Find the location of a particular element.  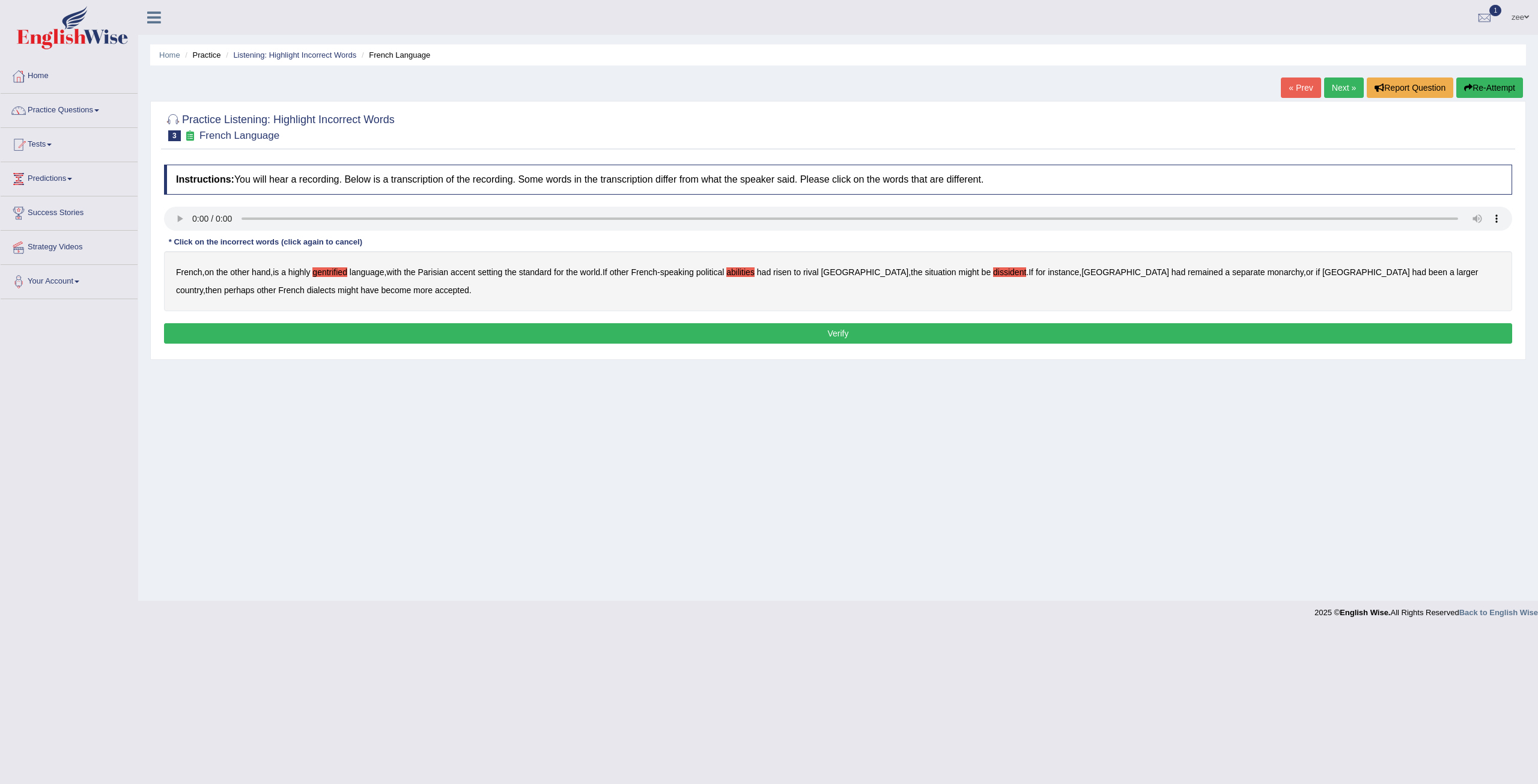

button: Verify is located at coordinates (838, 333).